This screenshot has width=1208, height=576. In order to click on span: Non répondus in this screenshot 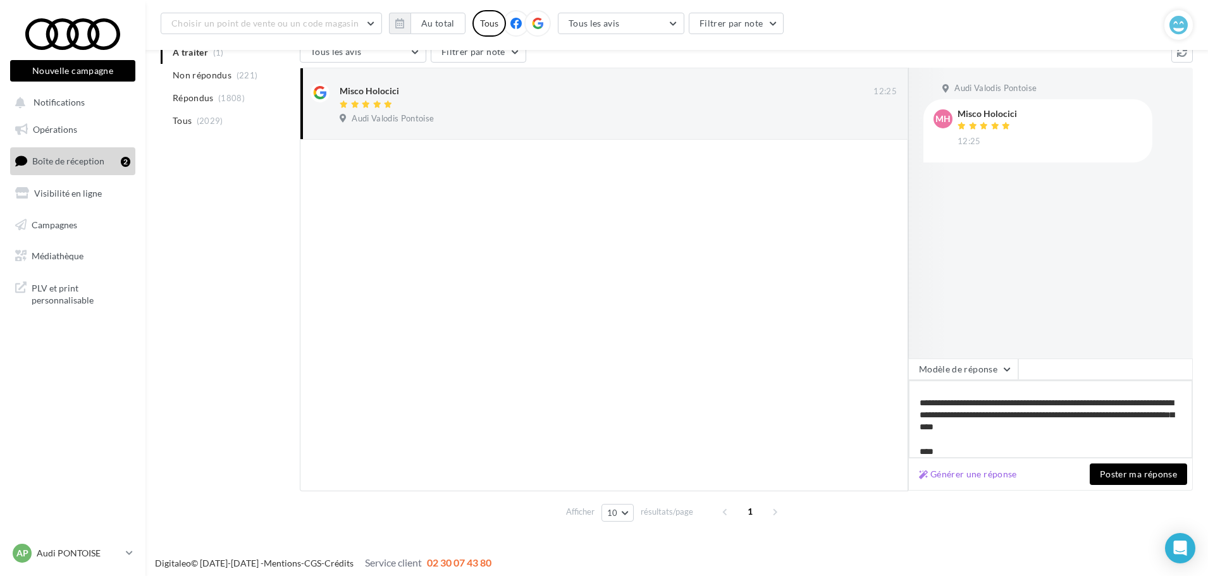, I will do `click(202, 75)`.